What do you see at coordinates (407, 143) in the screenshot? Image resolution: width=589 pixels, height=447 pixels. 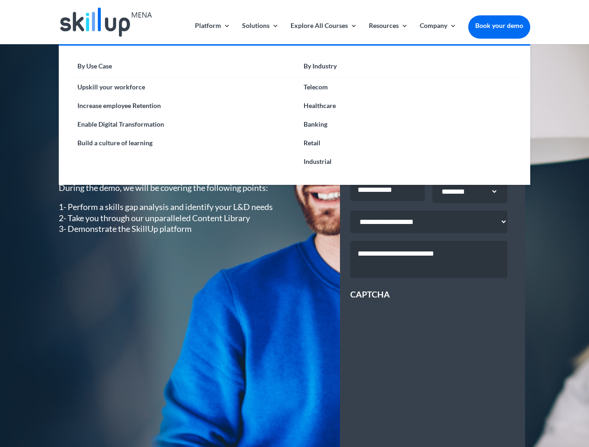 I see `a: Retail` at bounding box center [407, 143].